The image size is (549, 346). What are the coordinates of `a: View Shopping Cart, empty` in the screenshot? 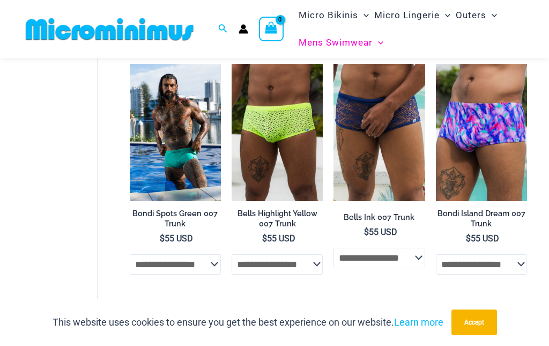 It's located at (271, 29).